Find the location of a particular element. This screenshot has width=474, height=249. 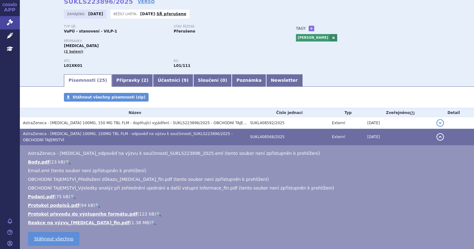

span: Zahájeno: is located at coordinates (77, 14).